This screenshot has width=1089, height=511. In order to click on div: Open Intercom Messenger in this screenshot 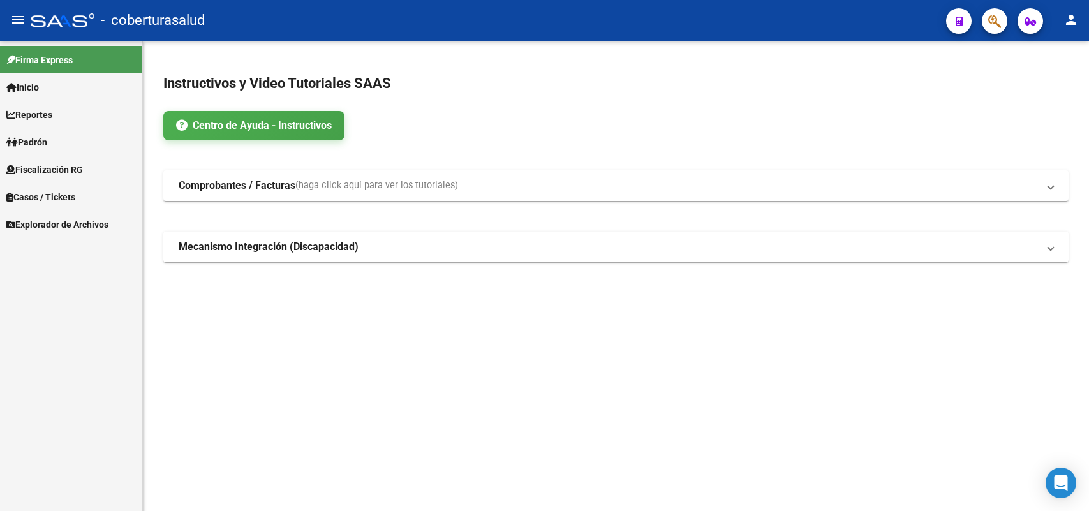, I will do `click(1061, 483)`.